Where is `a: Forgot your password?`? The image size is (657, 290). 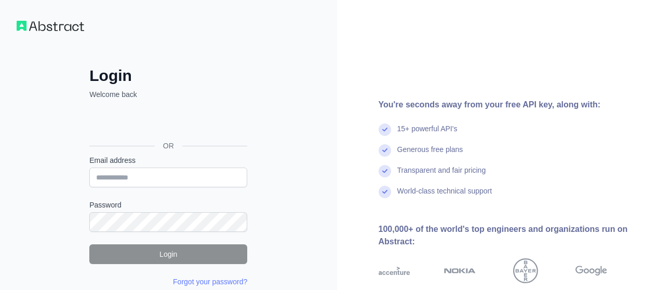
a: Forgot your password? is located at coordinates (210, 282).